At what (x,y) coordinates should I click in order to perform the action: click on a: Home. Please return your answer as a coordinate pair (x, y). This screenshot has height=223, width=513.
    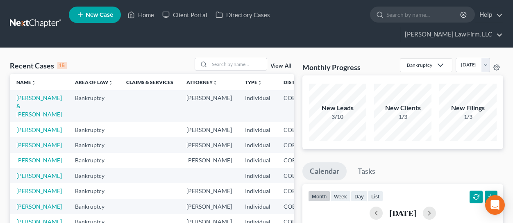
    Looking at the image, I should click on (141, 15).